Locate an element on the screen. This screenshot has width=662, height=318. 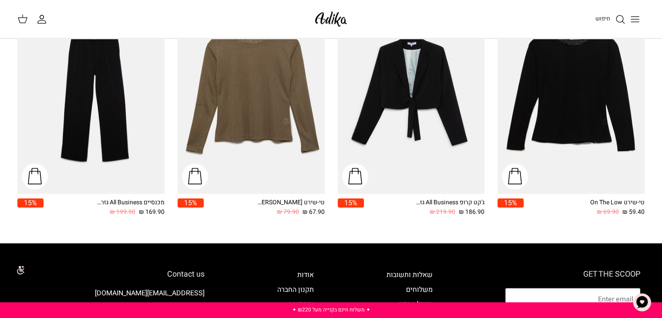
input: Email is located at coordinates (573, 299).